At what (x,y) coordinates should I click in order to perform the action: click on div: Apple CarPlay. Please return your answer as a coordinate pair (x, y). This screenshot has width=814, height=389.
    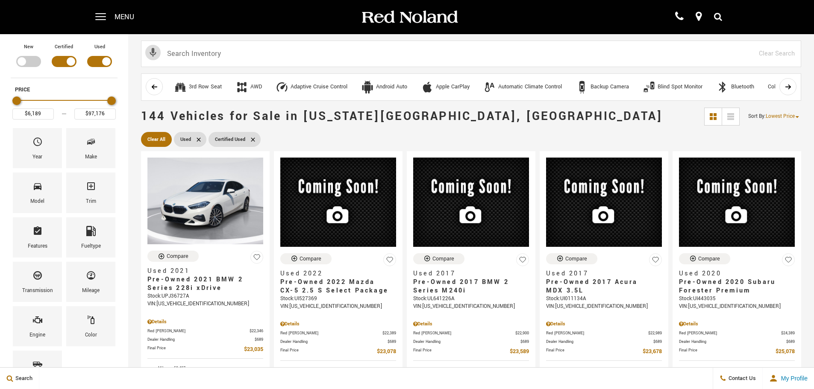
    Looking at the image, I should click on (452, 87).